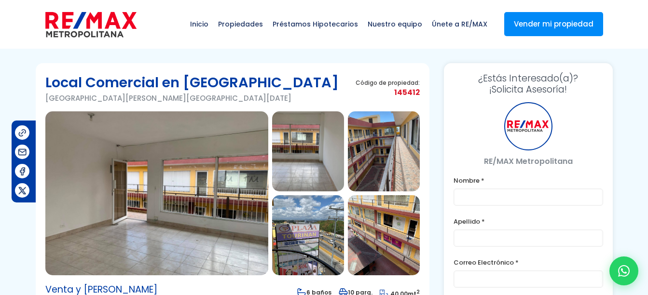 This screenshot has width=648, height=295. I want to click on div: RE/MAX Metropolitana, so click(528, 126).